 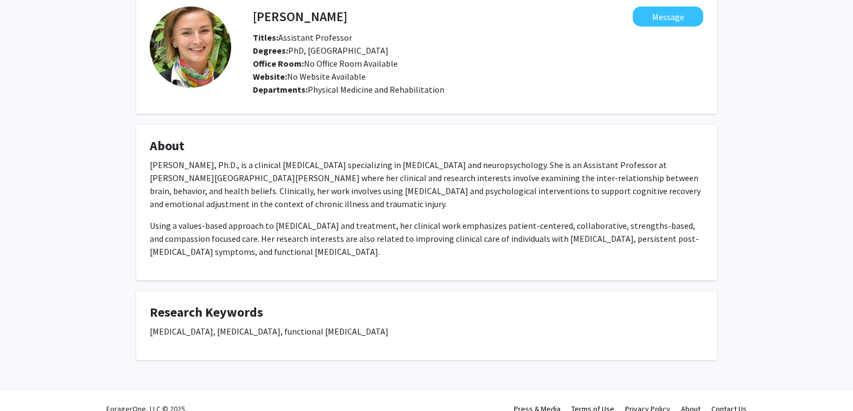 I want to click on h4: Research Keywords, so click(x=426, y=312).